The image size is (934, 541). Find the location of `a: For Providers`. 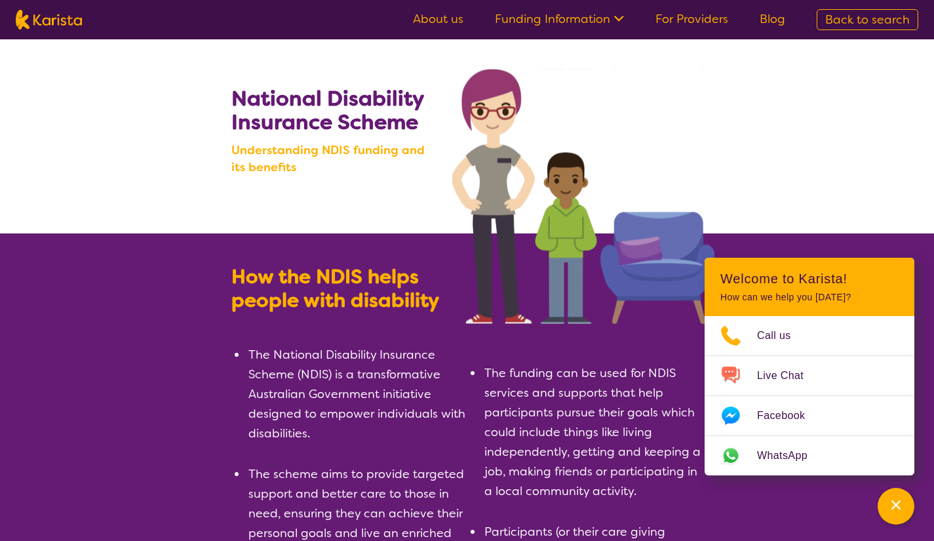

a: For Providers is located at coordinates (691, 19).